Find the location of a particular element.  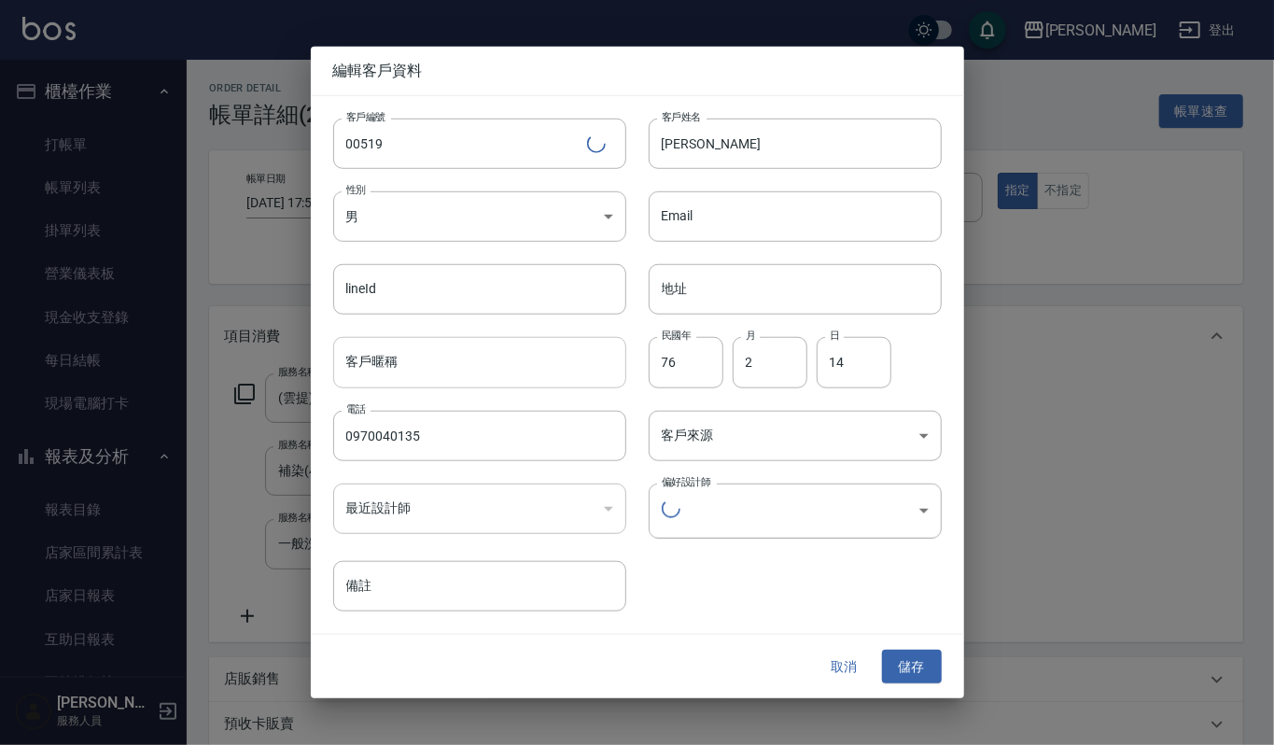

label: 偏好設計師 is located at coordinates (686, 481).